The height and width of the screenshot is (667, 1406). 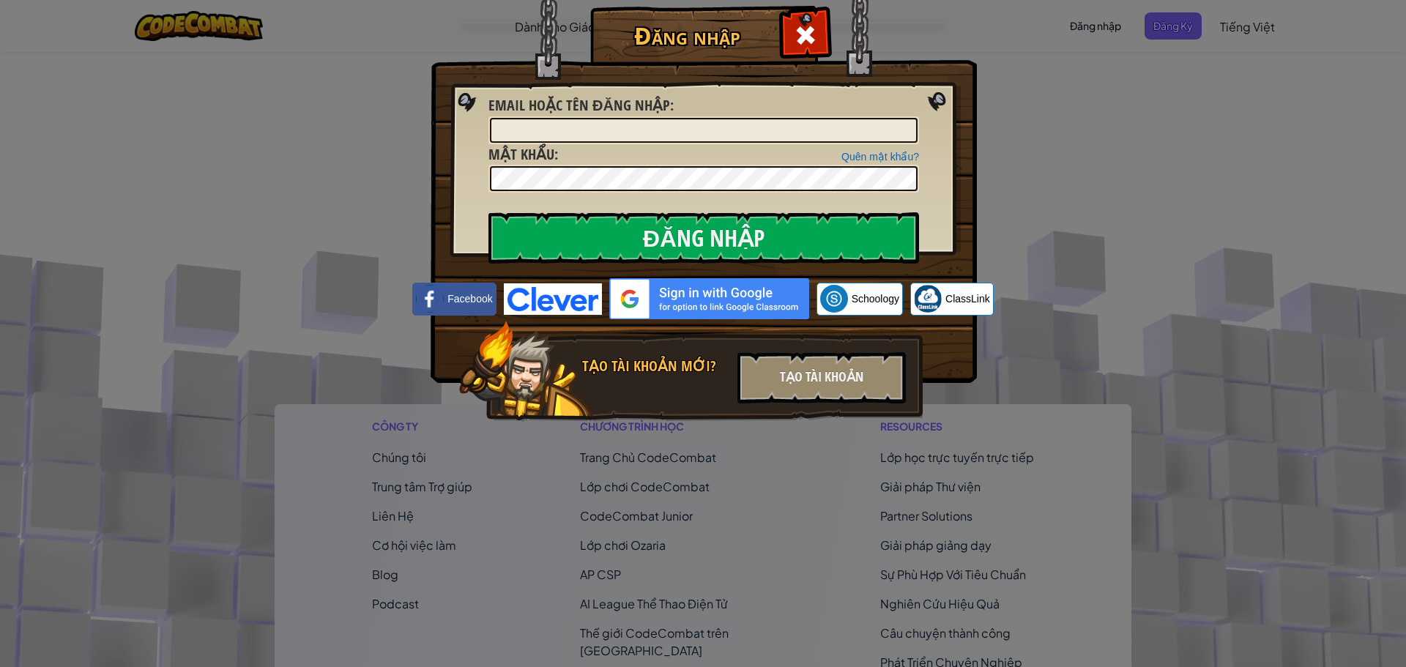 I want to click on input: Đăng nhập, so click(x=704, y=238).